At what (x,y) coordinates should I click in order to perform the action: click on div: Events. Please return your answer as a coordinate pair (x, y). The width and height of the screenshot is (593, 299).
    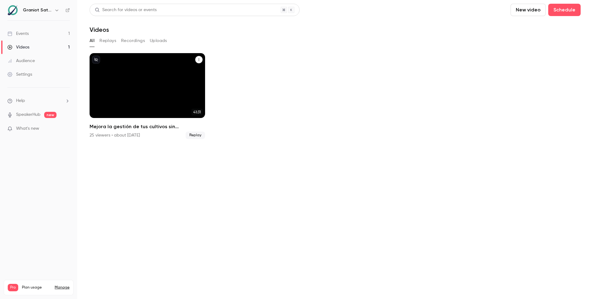
    Looking at the image, I should click on (18, 34).